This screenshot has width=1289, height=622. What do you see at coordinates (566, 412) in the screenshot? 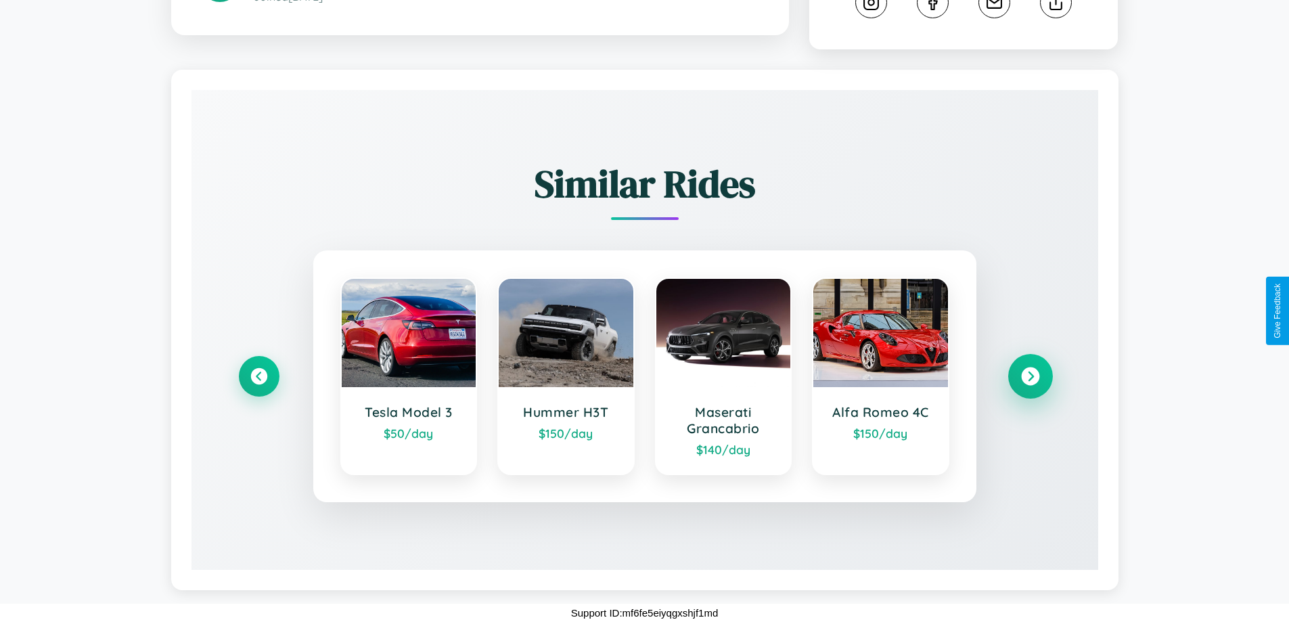
I see `h3: Hummer H3T` at bounding box center [566, 412].